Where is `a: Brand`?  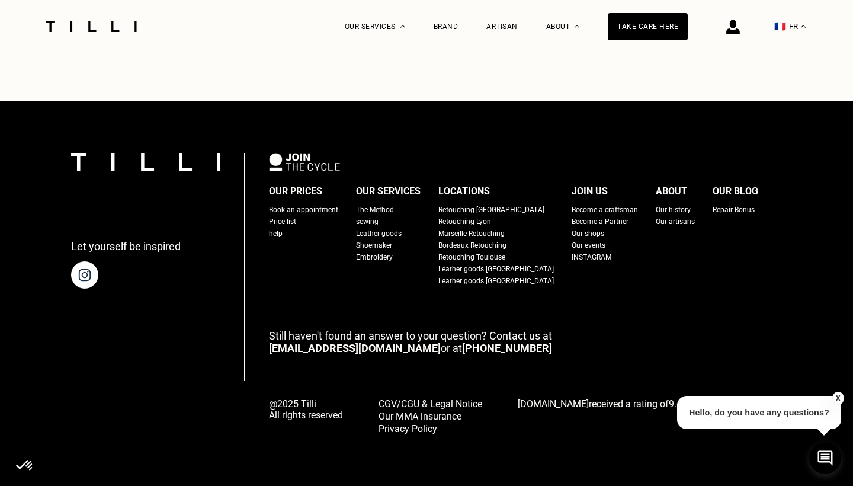 a: Brand is located at coordinates (446, 27).